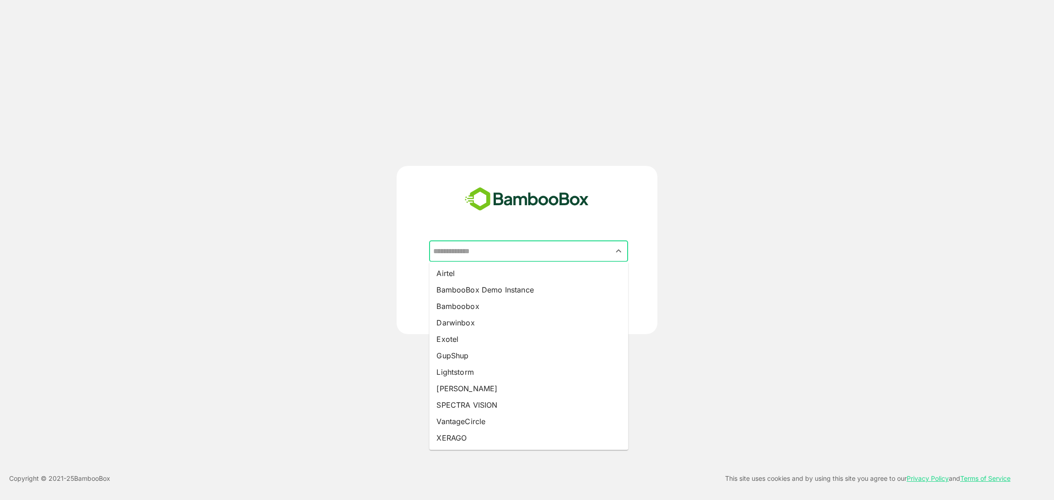 The image size is (1054, 500). What do you see at coordinates (618, 251) in the screenshot?
I see `button: Close` at bounding box center [618, 251].